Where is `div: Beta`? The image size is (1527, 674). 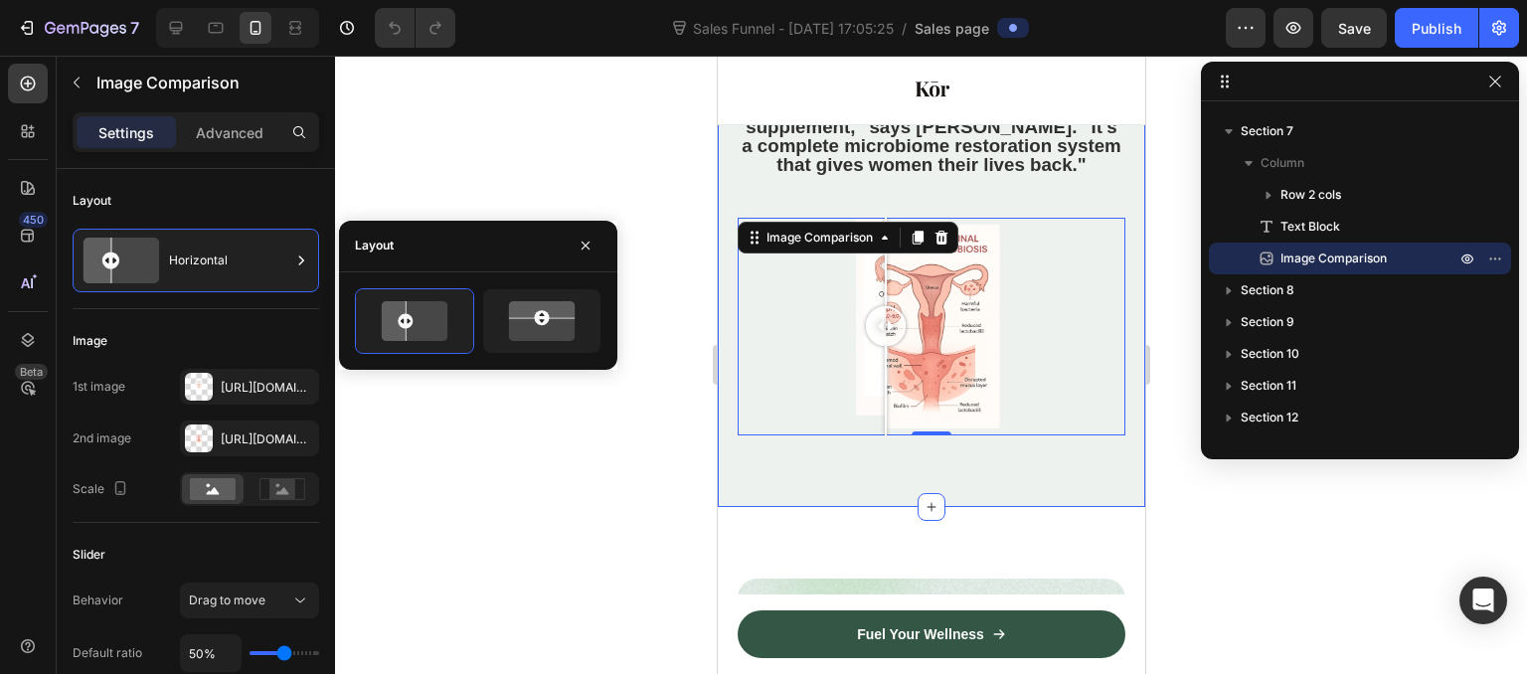
div: Beta is located at coordinates (31, 372).